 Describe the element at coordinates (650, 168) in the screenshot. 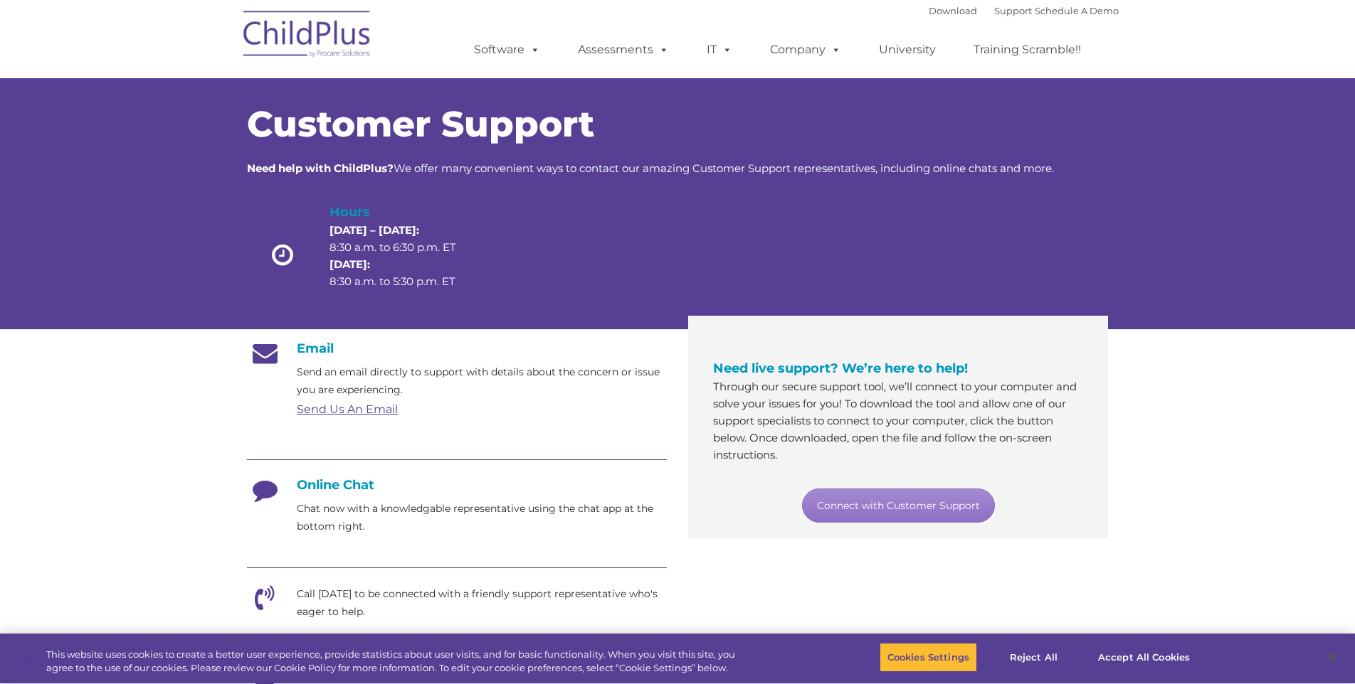

I see `span: We offer many convenient ways to contact our amazing Customer Support representatives, including ...` at that location.